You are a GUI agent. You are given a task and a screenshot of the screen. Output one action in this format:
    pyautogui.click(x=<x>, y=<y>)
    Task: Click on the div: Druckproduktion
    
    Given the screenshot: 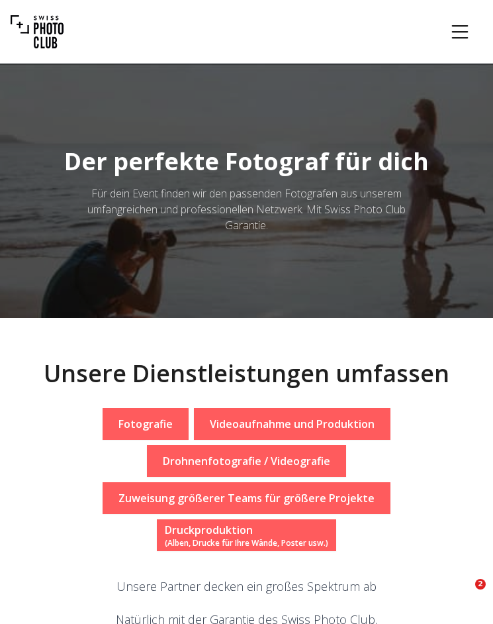 What is the action you would take?
    pyautogui.click(x=246, y=530)
    